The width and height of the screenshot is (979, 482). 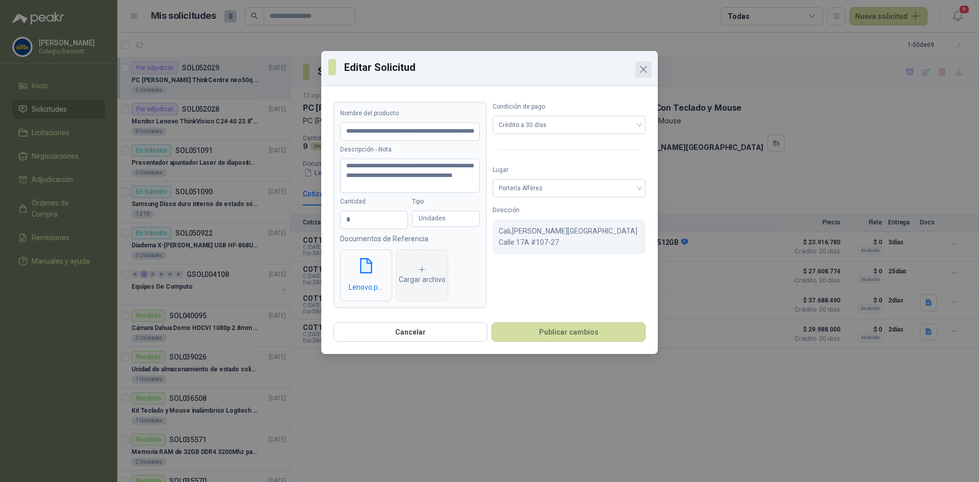 I want to click on span: Crédito a 30 días, so click(x=569, y=125).